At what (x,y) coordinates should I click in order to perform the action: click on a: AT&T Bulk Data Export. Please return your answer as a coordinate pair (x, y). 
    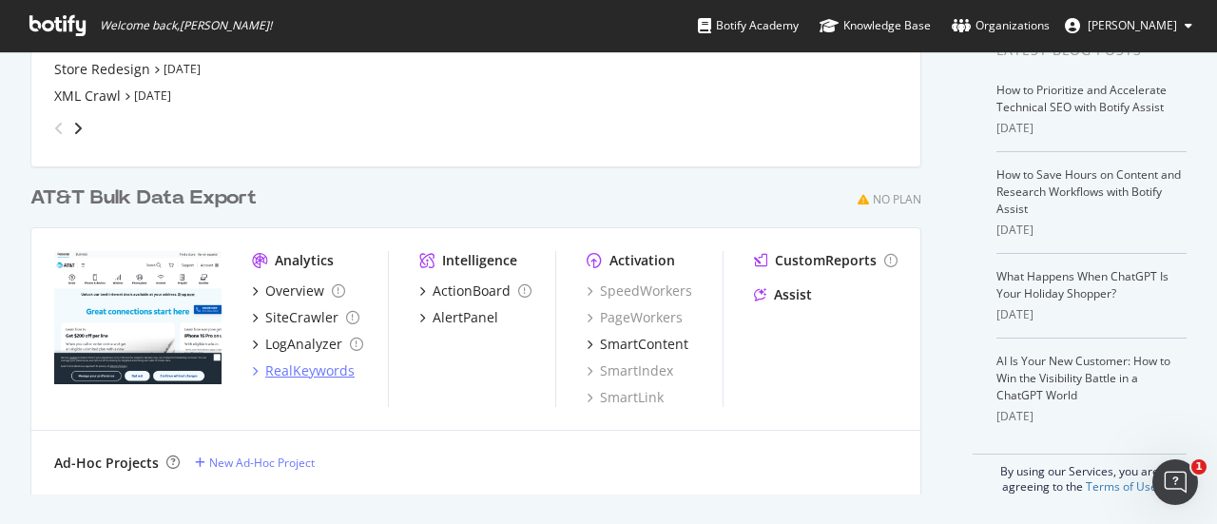
    Looking at the image, I should click on (147, 198).